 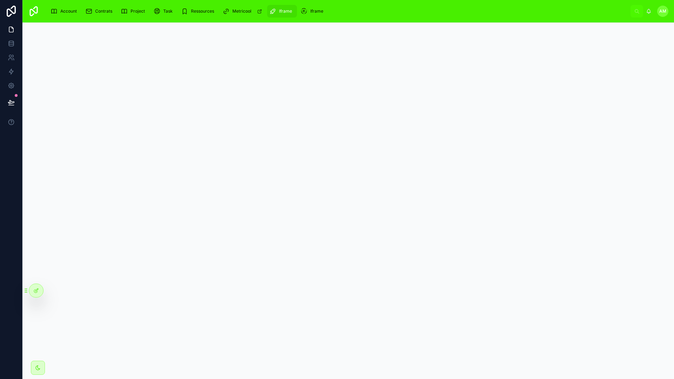 What do you see at coordinates (203, 11) in the screenshot?
I see `span: Ressources` at bounding box center [203, 11].